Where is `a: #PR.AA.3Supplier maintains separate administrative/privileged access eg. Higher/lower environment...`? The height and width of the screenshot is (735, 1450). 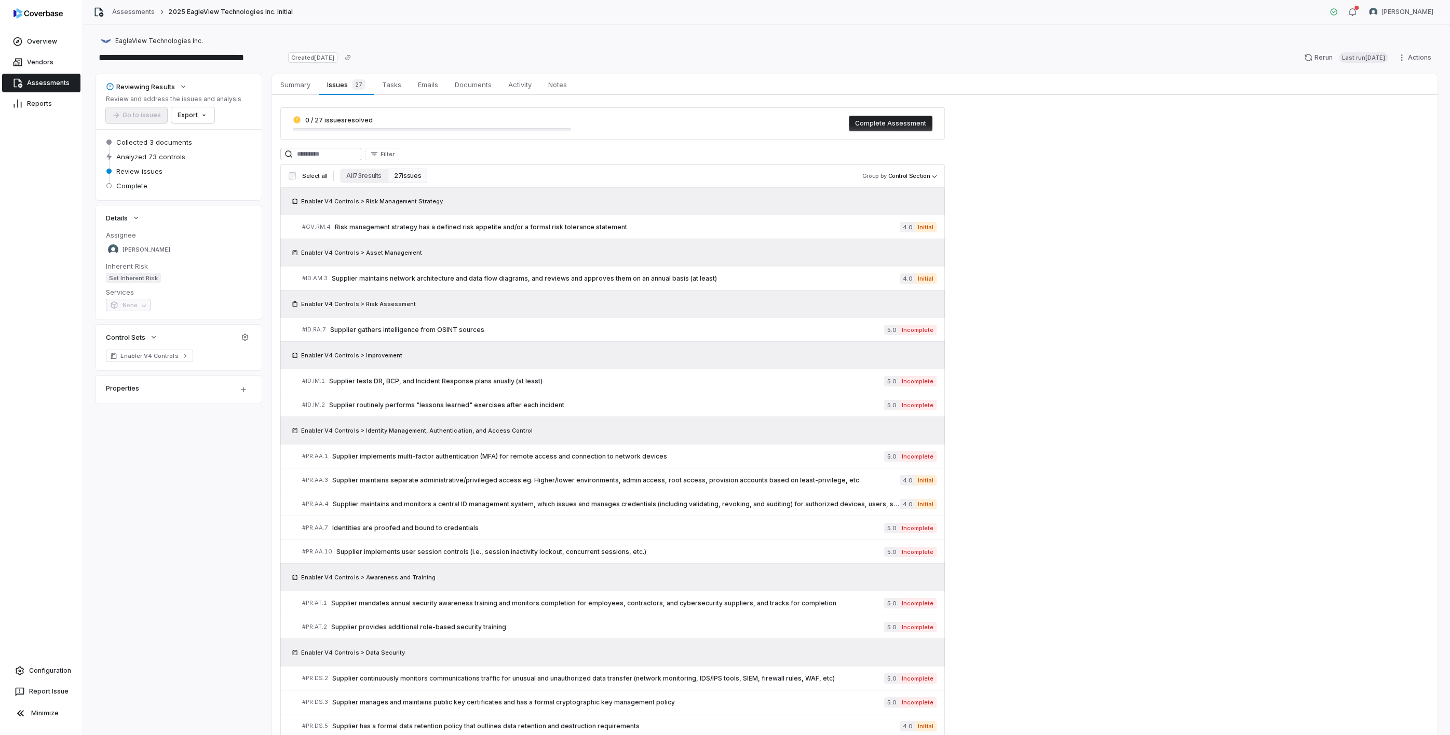 a: #PR.AA.3Supplier maintains separate administrative/privileged access eg. Higher/lower environment... is located at coordinates (619, 480).